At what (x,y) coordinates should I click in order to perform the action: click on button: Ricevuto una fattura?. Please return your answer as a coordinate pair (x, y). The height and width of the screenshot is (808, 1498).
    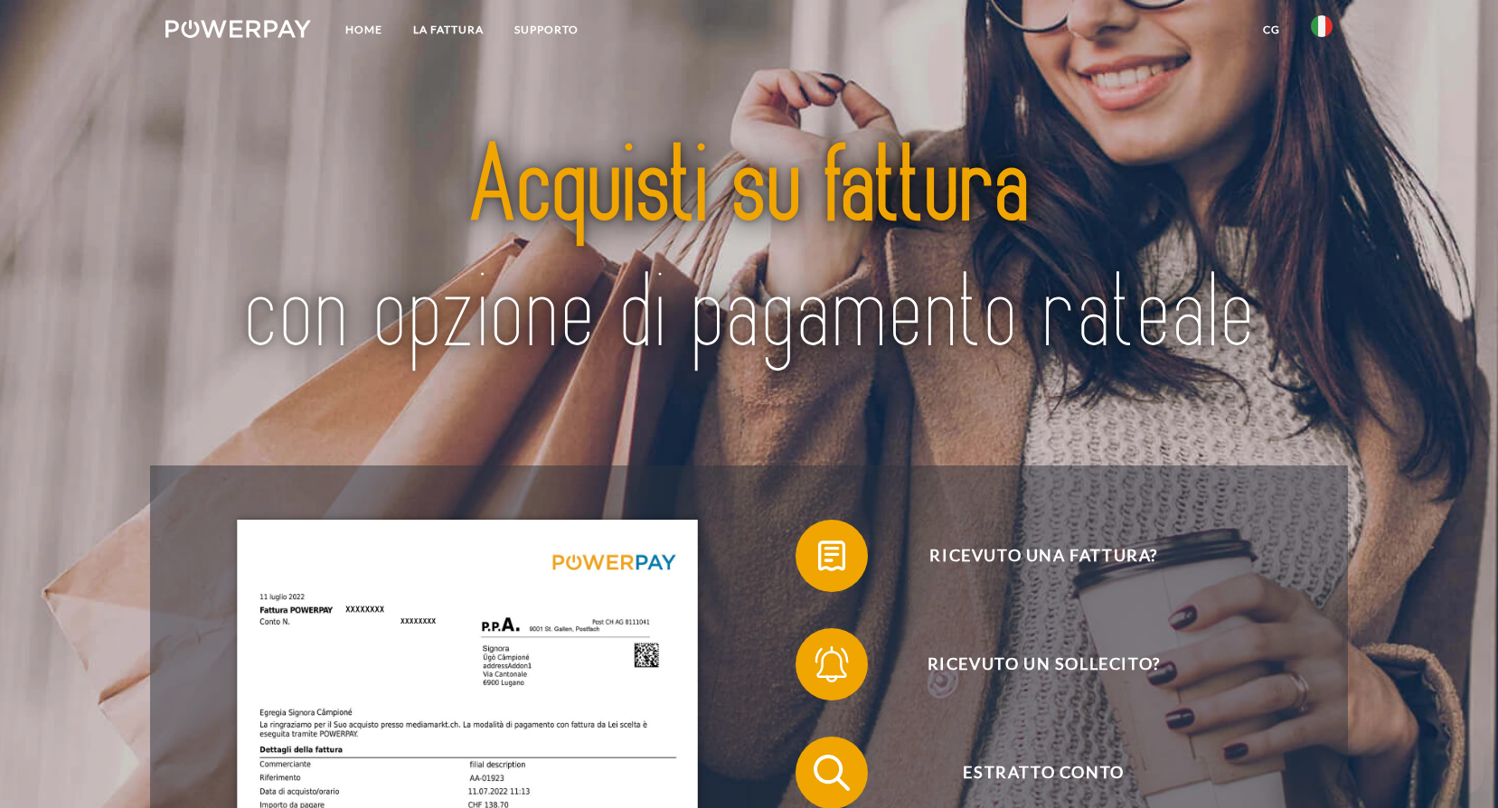
    Looking at the image, I should click on (1031, 556).